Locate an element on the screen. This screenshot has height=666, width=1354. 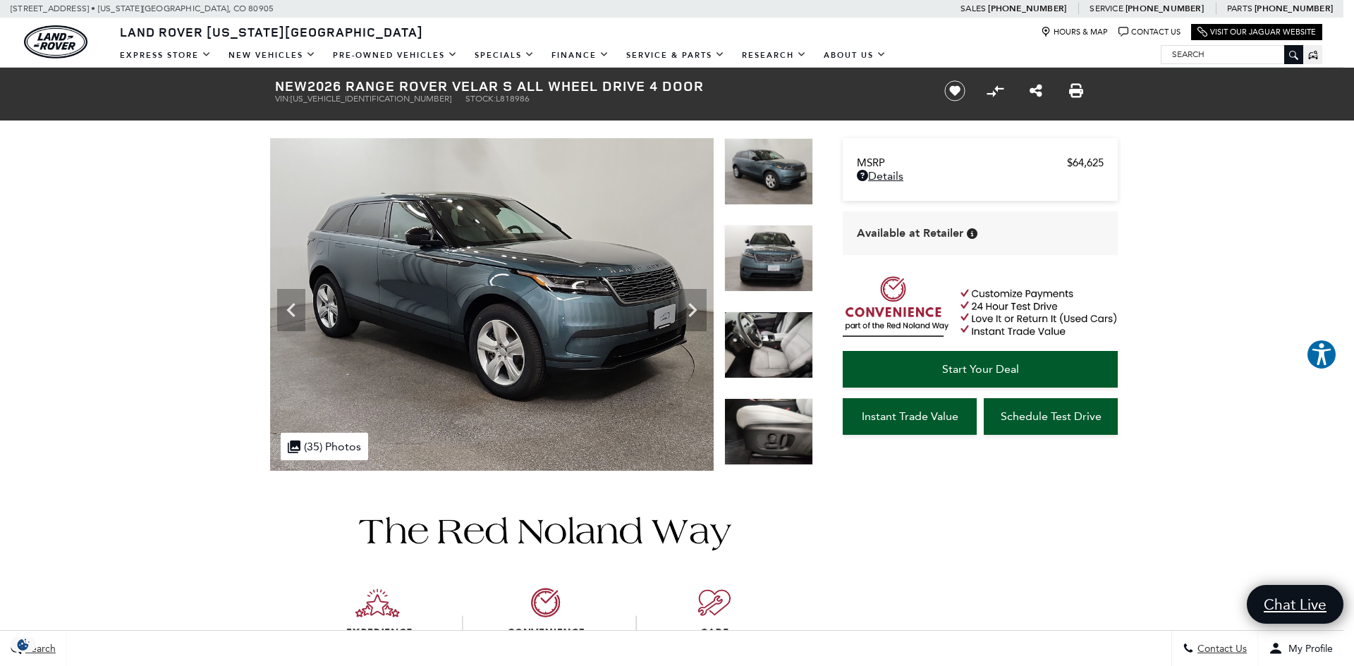
a: Visit Our Jaguar Website is located at coordinates (1257, 32).